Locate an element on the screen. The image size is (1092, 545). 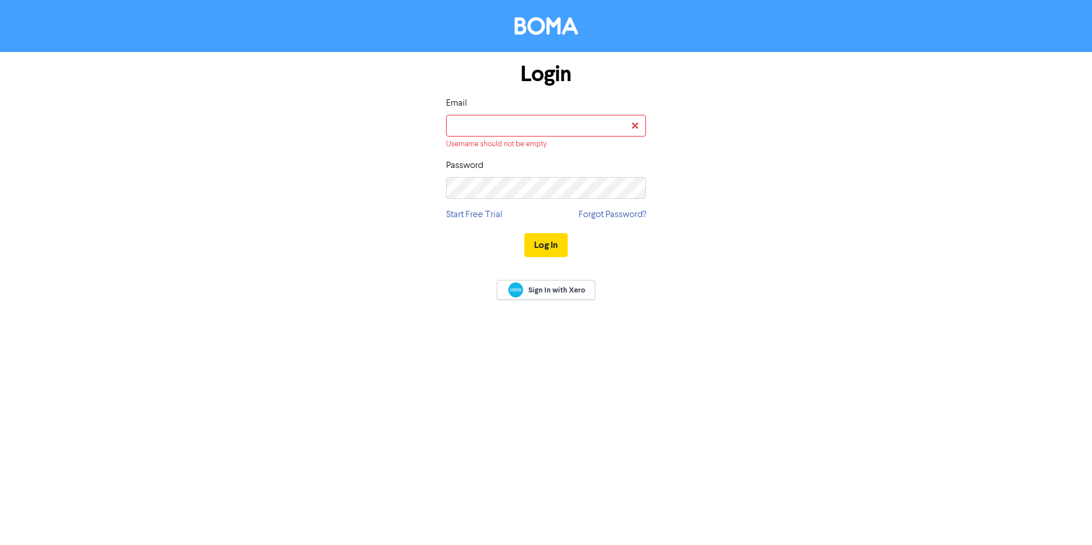
a: Forgot Password? is located at coordinates (612, 215).